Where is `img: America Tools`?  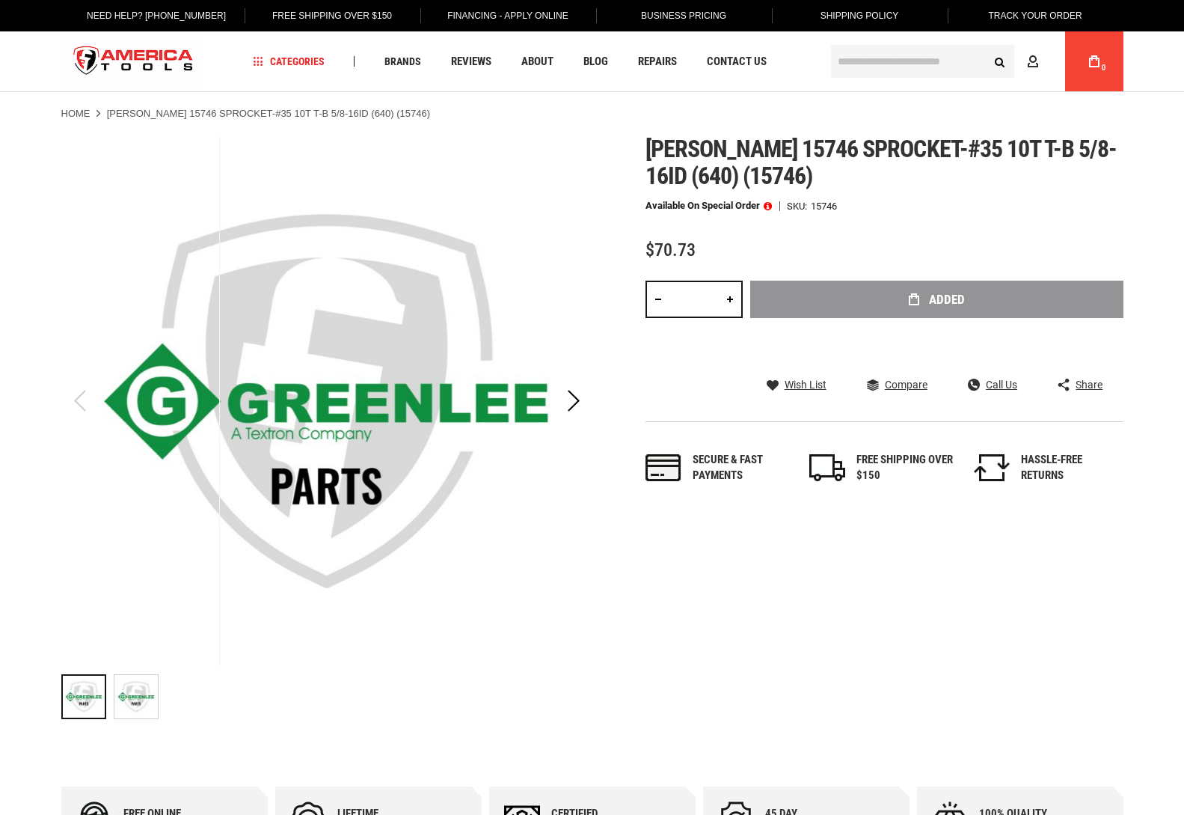
img: America Tools is located at coordinates (134, 61).